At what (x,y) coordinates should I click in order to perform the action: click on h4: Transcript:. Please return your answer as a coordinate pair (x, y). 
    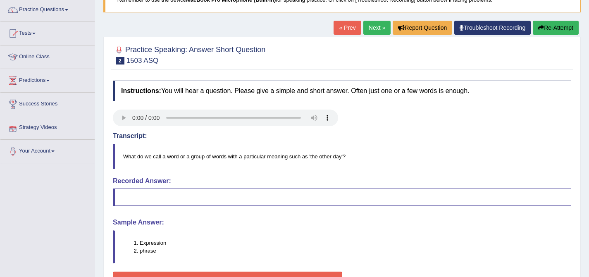
    Looking at the image, I should click on (342, 136).